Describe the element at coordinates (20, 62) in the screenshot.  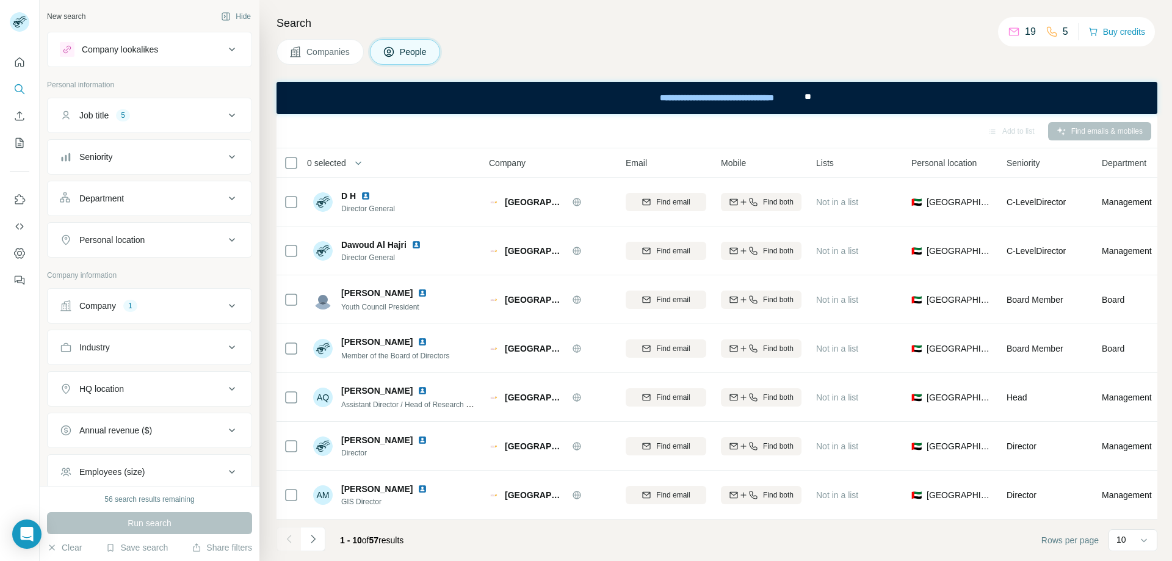
I see `button: Quick start` at that location.